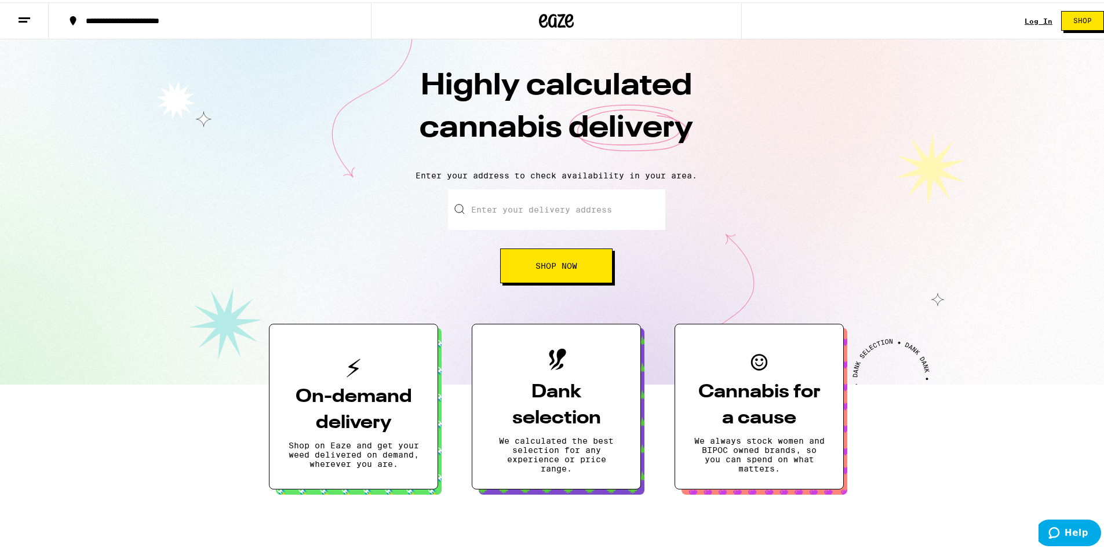 This screenshot has height=552, width=1104. Describe the element at coordinates (354, 453) in the screenshot. I see `p: Shop on Eaze and get your weed delivered on demand, wherever you are.` at that location.